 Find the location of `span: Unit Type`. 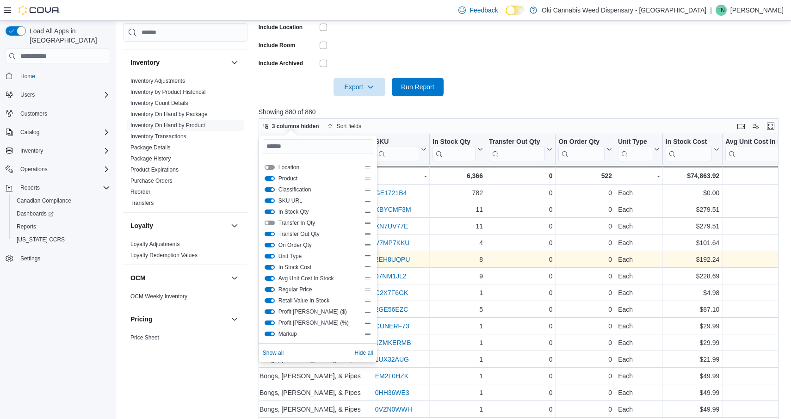

span: Unit Type is located at coordinates (319, 256).